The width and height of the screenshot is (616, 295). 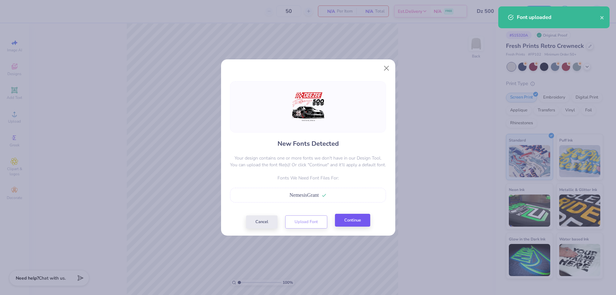 I want to click on button: Close, so click(x=386, y=68).